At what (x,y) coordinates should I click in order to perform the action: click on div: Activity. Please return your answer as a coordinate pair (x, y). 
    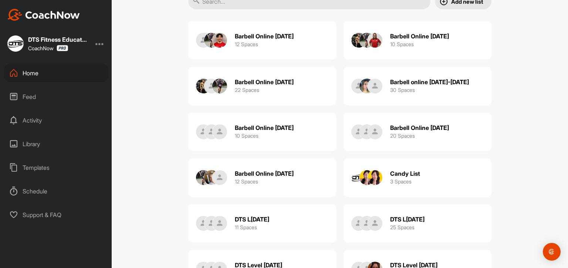
    Looking at the image, I should click on (56, 120).